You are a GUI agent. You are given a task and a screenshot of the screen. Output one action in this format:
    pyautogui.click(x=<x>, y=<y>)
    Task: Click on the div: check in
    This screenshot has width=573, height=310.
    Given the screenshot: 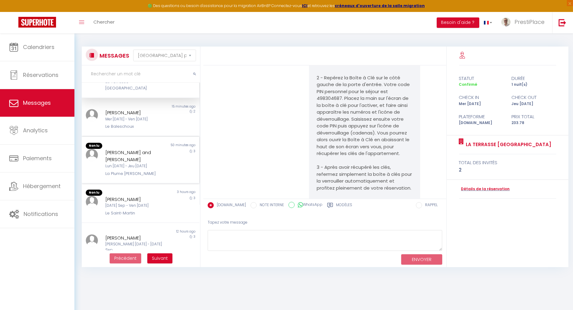 What is the action you would take?
    pyautogui.click(x=481, y=97)
    